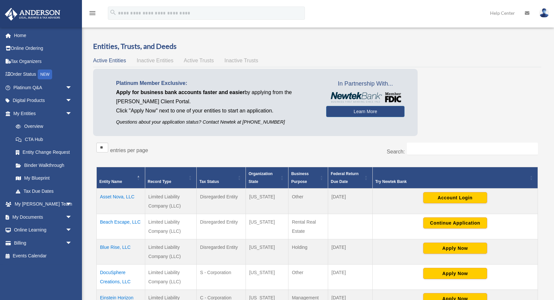 The image size is (554, 300). I want to click on a: Overview, so click(42, 127).